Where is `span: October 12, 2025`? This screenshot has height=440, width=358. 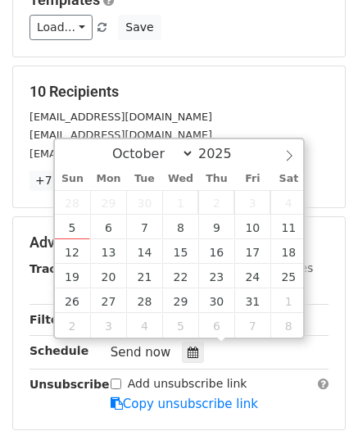
span: October 12, 2025 is located at coordinates (73, 252).